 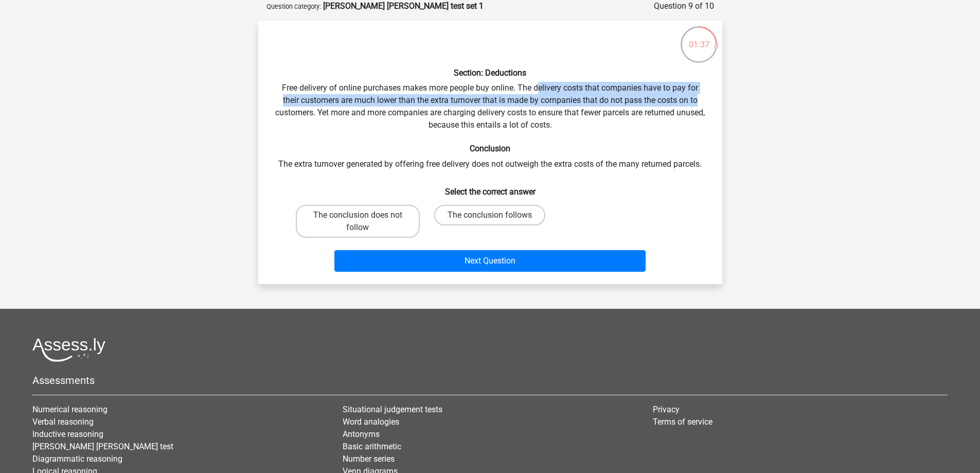 I want to click on div: Free delivery of online purchases makes more people buy online. The delivery costs that companies..., so click(x=490, y=152).